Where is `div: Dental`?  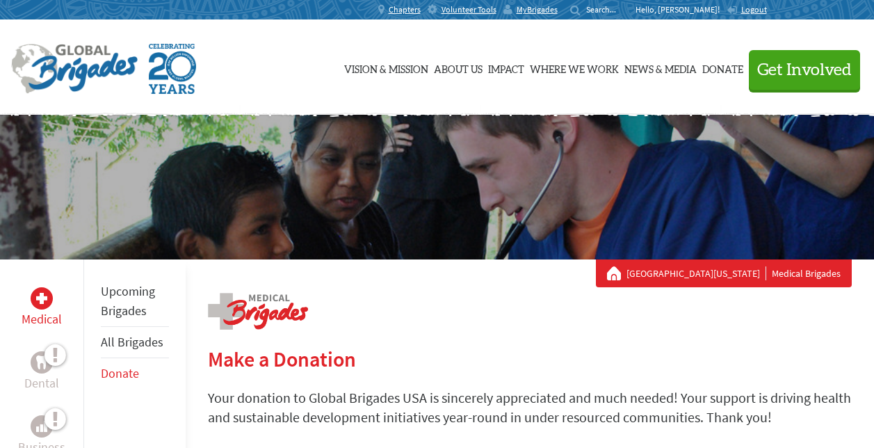 div: Dental is located at coordinates (42, 362).